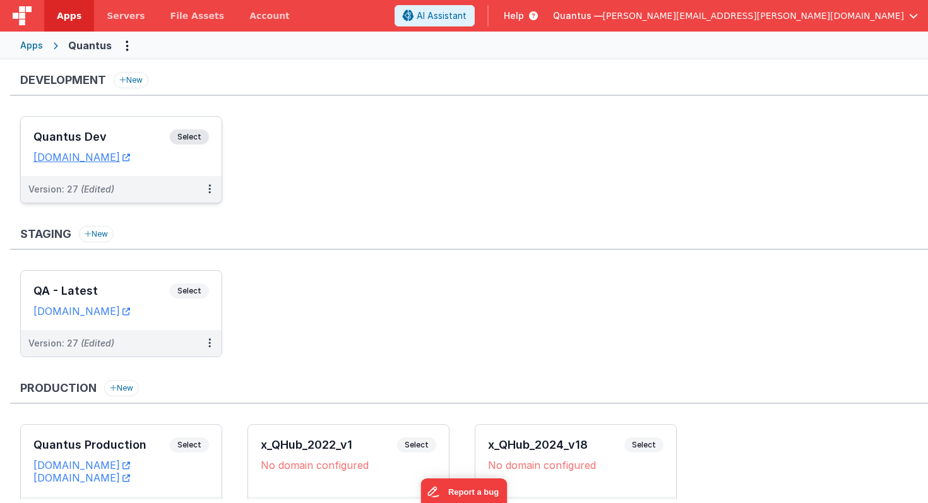 This screenshot has width=928, height=503. I want to click on span: File Assets, so click(198, 16).